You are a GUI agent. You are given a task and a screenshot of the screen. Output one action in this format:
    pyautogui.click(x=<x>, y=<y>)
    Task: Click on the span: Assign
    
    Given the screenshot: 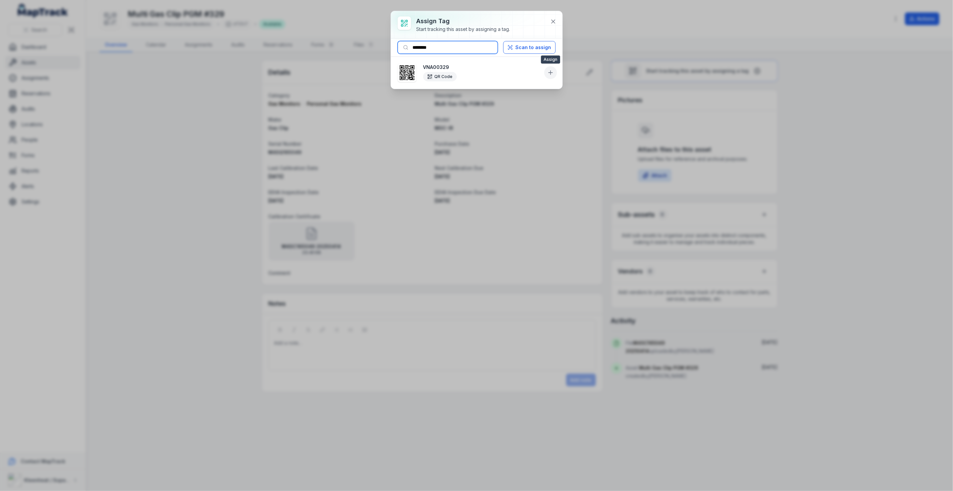 What is the action you would take?
    pyautogui.click(x=550, y=60)
    